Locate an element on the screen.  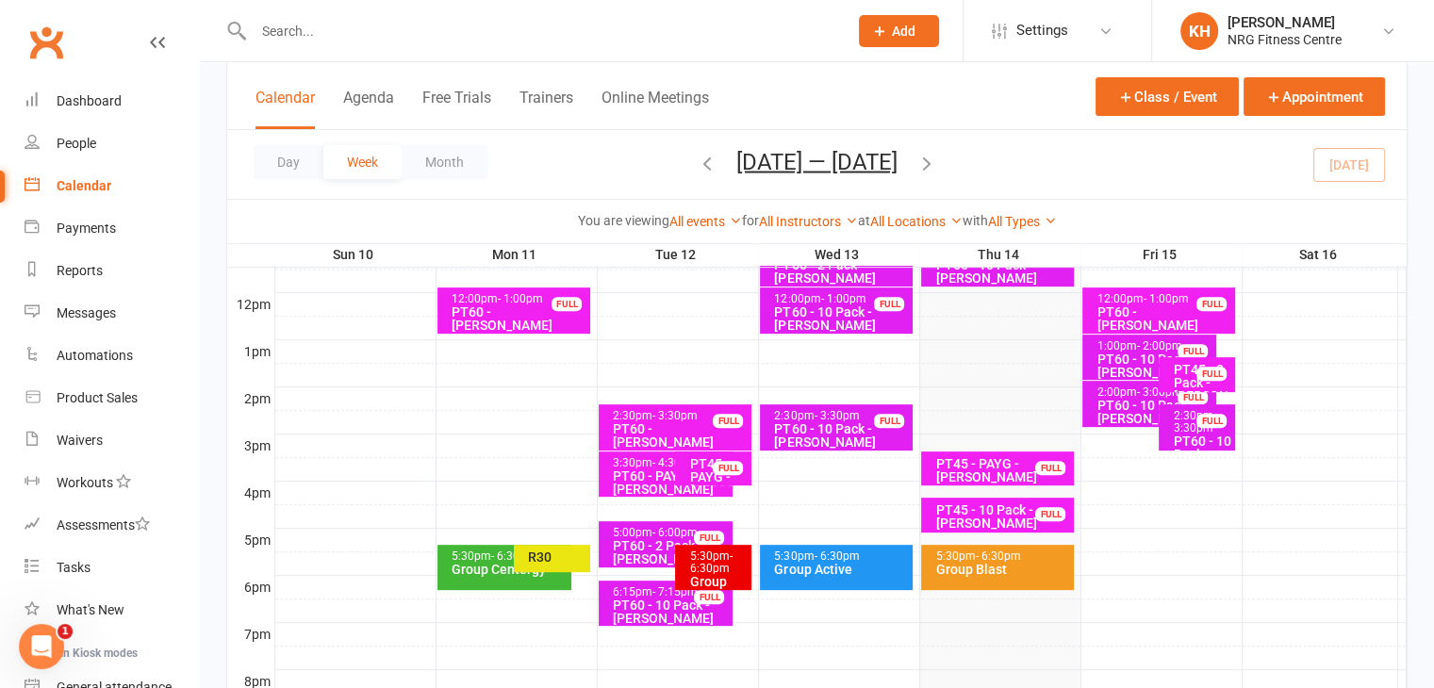
button: Calendar is located at coordinates (285, 108).